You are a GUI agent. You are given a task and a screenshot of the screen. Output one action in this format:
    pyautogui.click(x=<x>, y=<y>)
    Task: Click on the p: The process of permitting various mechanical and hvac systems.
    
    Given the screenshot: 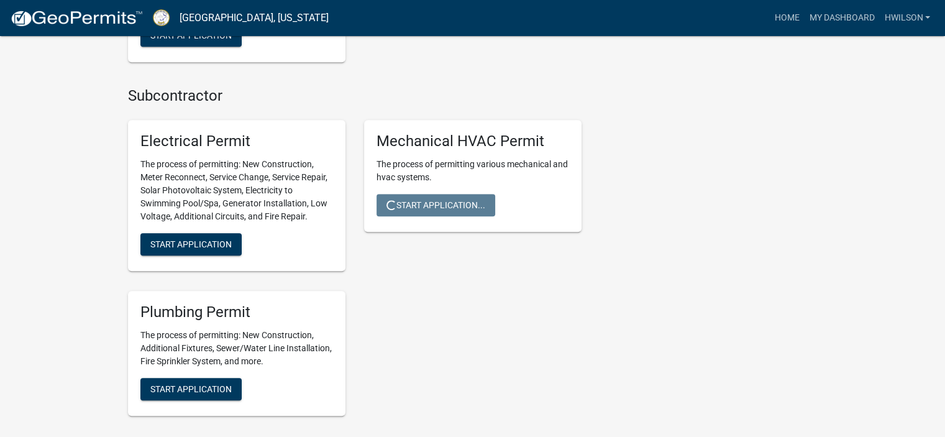 What is the action you would take?
    pyautogui.click(x=473, y=171)
    